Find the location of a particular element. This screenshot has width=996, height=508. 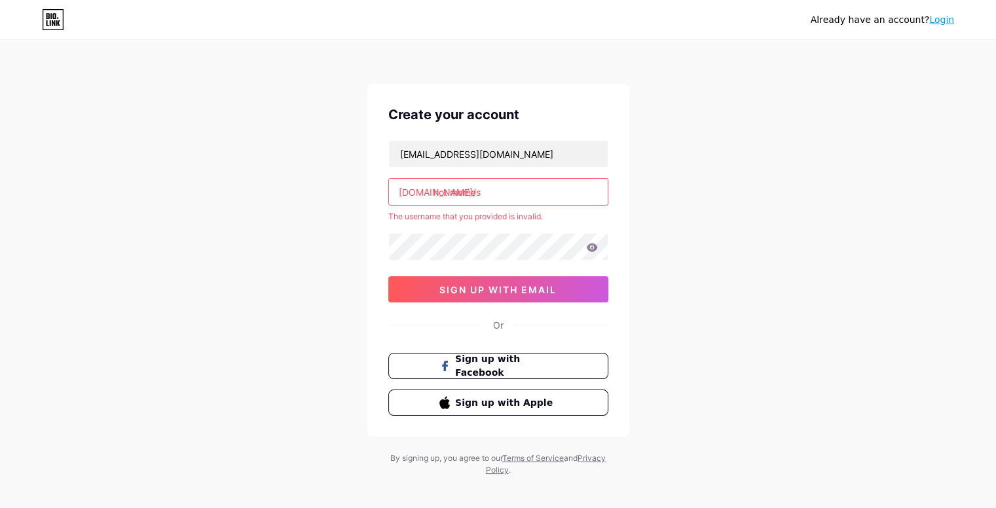

span: Sign up with Facebook is located at coordinates (506, 366).